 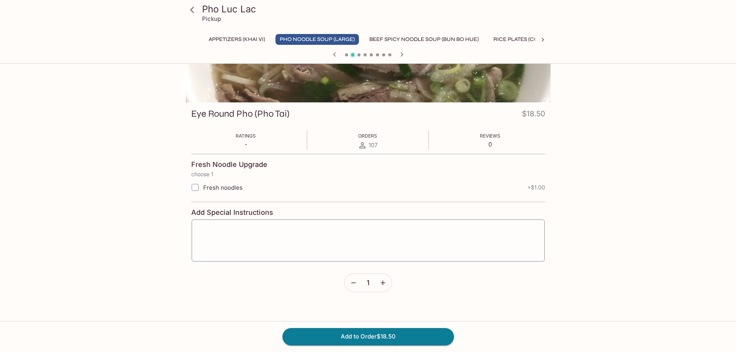 I want to click on h3: Pho Luc Lac, so click(x=375, y=9).